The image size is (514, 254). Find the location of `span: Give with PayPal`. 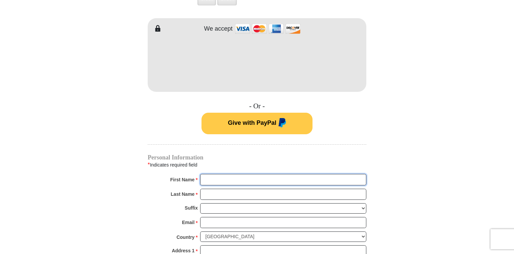

span: Give with PayPal is located at coordinates (252, 123).